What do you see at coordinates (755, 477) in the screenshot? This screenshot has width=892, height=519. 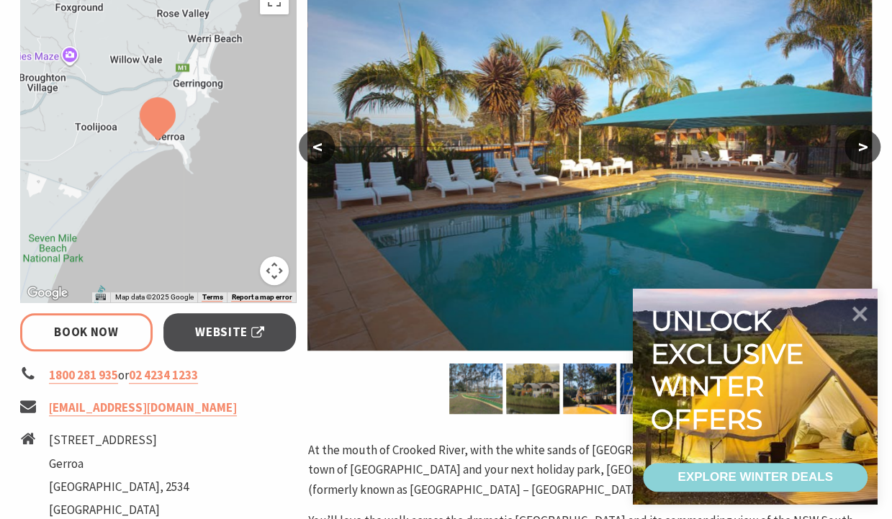 I see `a: EXPLORE WINTER DEALS` at bounding box center [755, 477].